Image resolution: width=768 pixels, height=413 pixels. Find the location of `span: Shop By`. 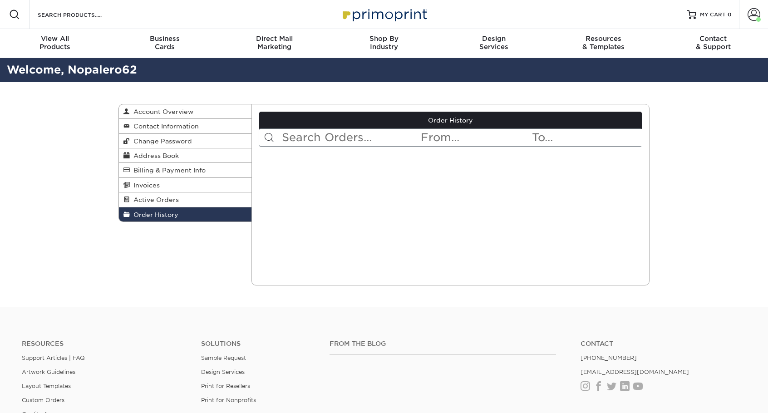

span: Shop By is located at coordinates (384, 39).